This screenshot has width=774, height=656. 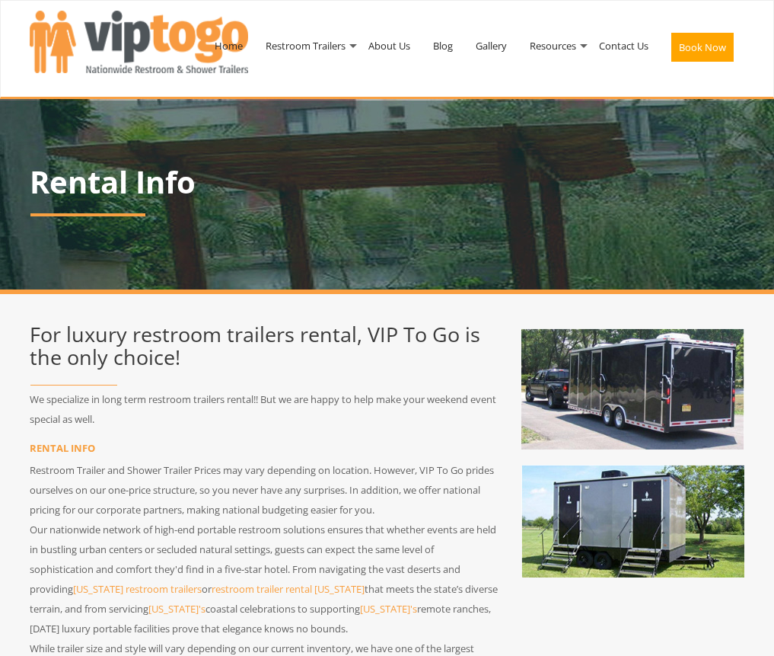 I want to click on a: Blog, so click(x=443, y=46).